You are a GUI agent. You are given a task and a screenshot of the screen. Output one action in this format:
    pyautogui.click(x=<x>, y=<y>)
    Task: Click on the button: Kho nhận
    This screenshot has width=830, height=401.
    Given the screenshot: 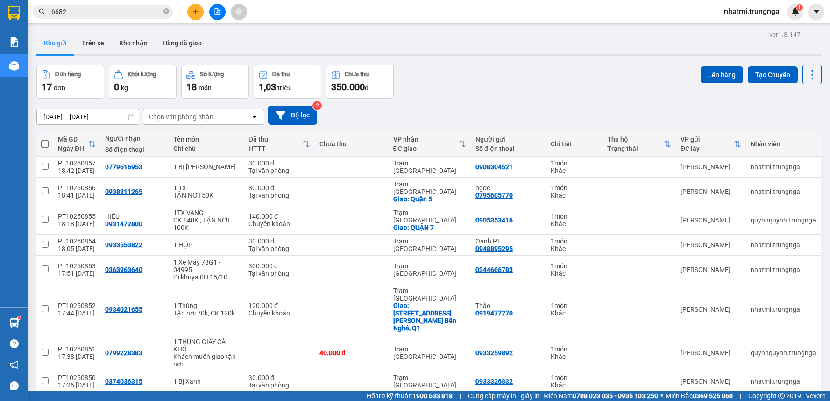 What is the action you would take?
    pyautogui.click(x=133, y=43)
    